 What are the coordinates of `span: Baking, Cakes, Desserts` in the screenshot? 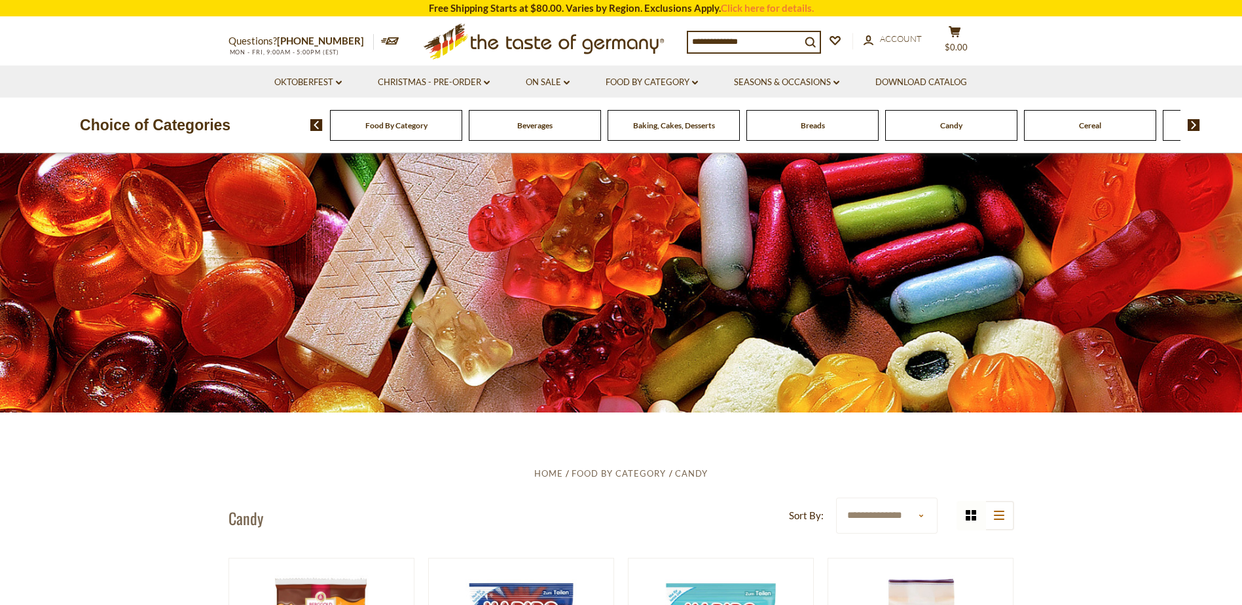 It's located at (674, 125).